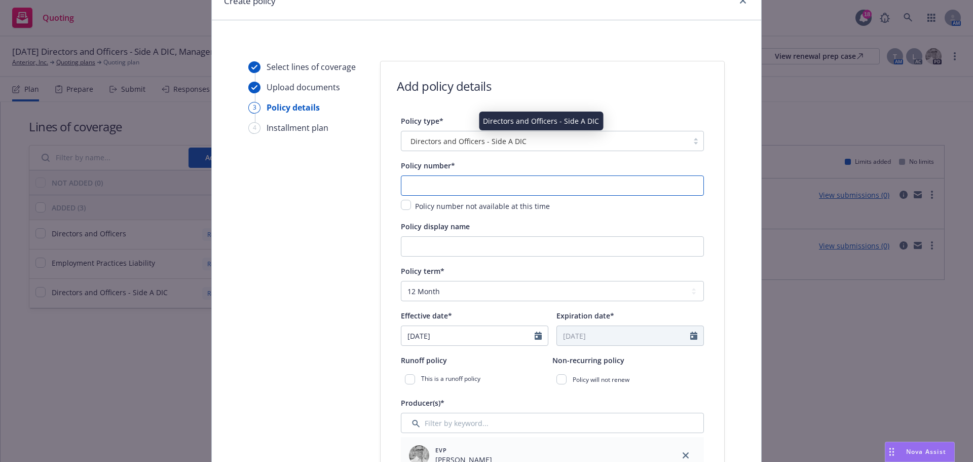  What do you see at coordinates (428, 165) in the screenshot?
I see `span: Policy number*` at bounding box center [428, 165].